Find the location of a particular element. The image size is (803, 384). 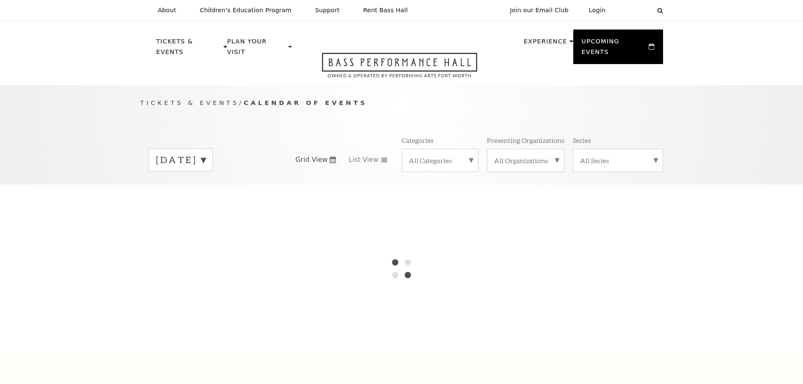

p: Tickets & Events is located at coordinates (189, 49).